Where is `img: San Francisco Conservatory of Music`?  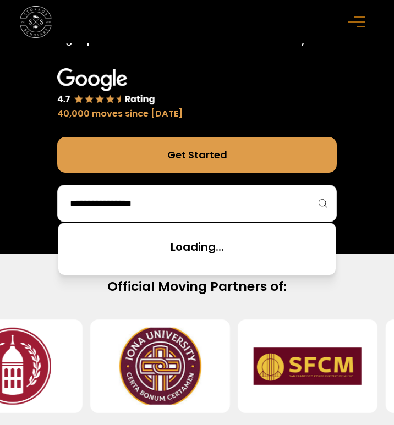
img: San Francisco Conservatory of Music is located at coordinates (307, 366).